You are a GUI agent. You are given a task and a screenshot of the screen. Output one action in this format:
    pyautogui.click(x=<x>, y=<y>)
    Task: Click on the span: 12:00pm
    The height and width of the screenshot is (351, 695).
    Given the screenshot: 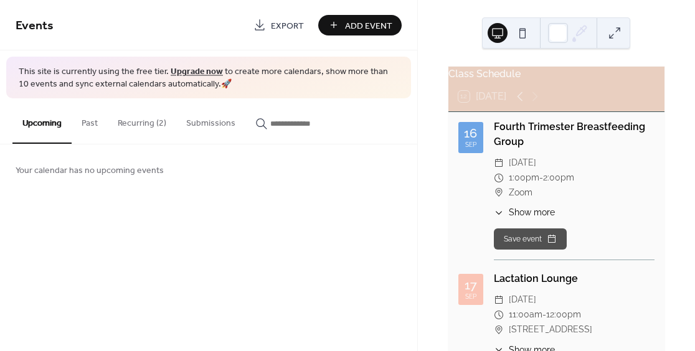 What is the action you would take?
    pyautogui.click(x=564, y=315)
    